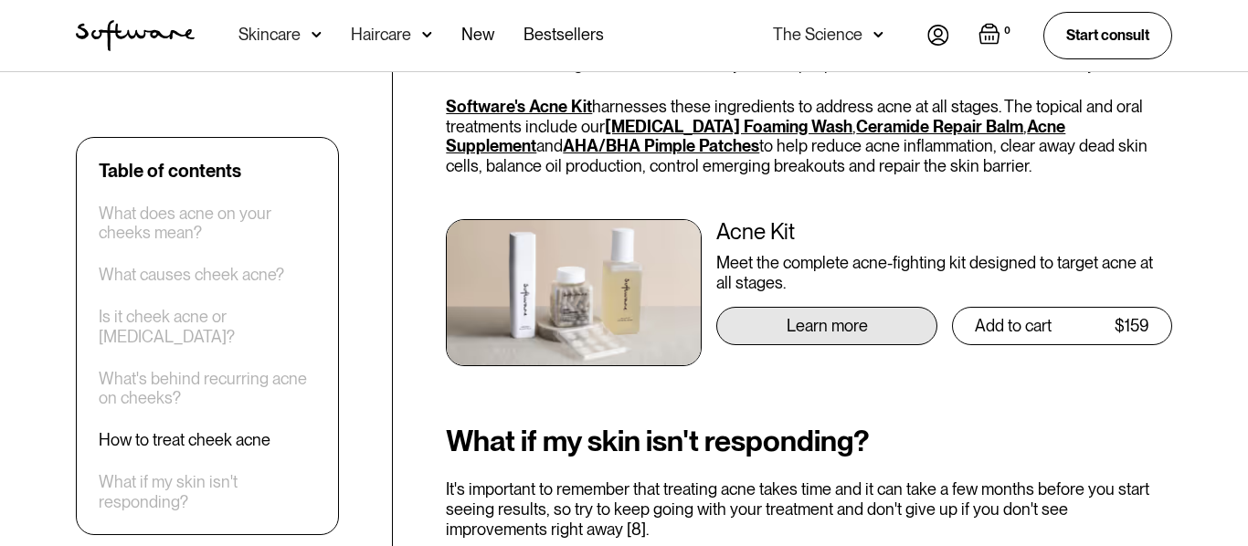 The height and width of the screenshot is (546, 1248). I want to click on div: How to treat cheek acne, so click(185, 441).